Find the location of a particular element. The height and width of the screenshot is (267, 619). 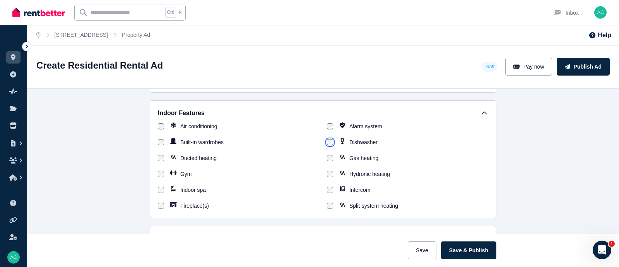

label: Alarm system is located at coordinates (366, 126).